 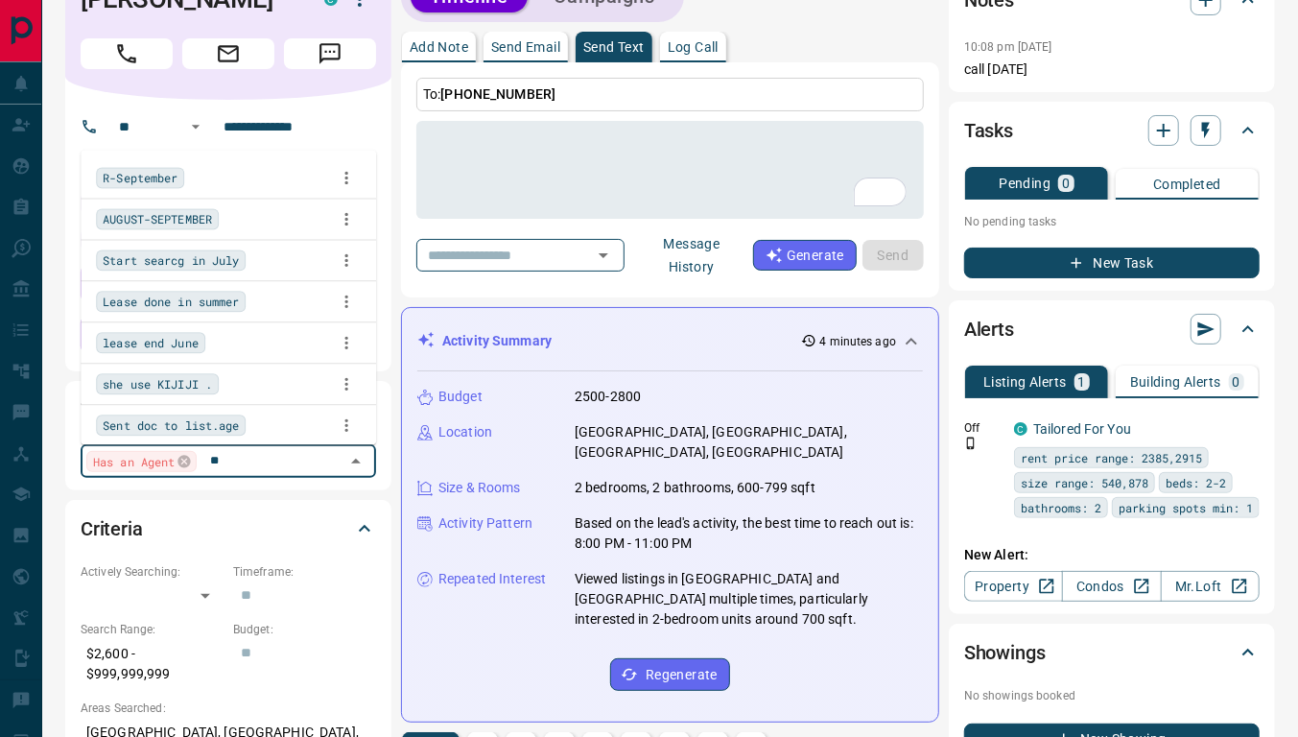 I want to click on p: Location, so click(x=465, y=432).